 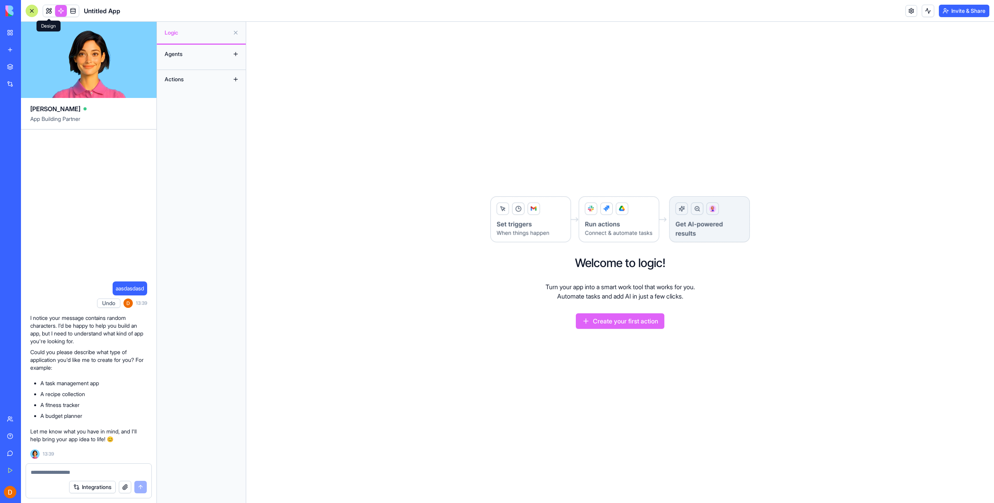 I want to click on img: Logic, so click(x=620, y=219).